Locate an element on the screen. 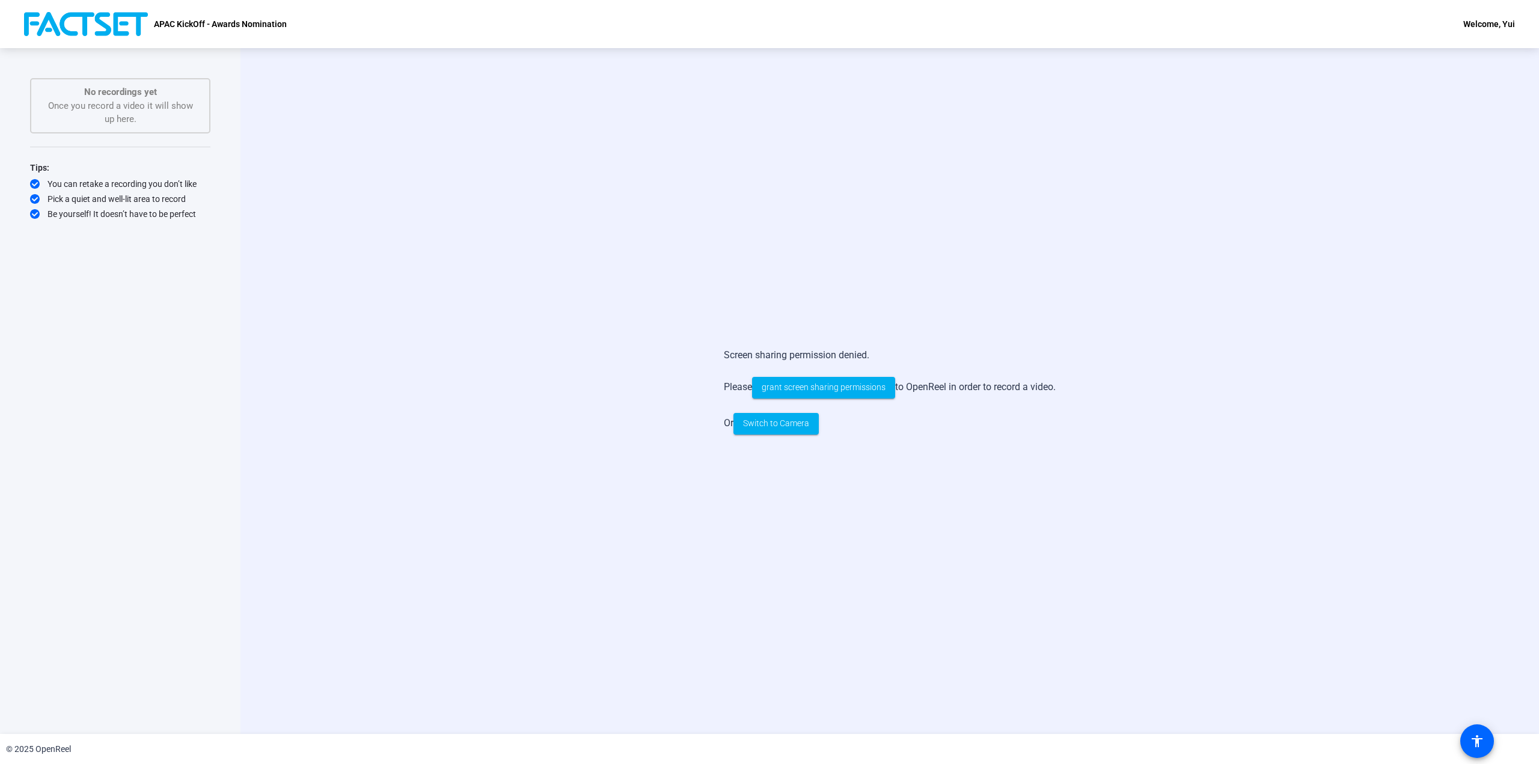 This screenshot has width=1539, height=764. p: No recordings yet is located at coordinates (120, 92).